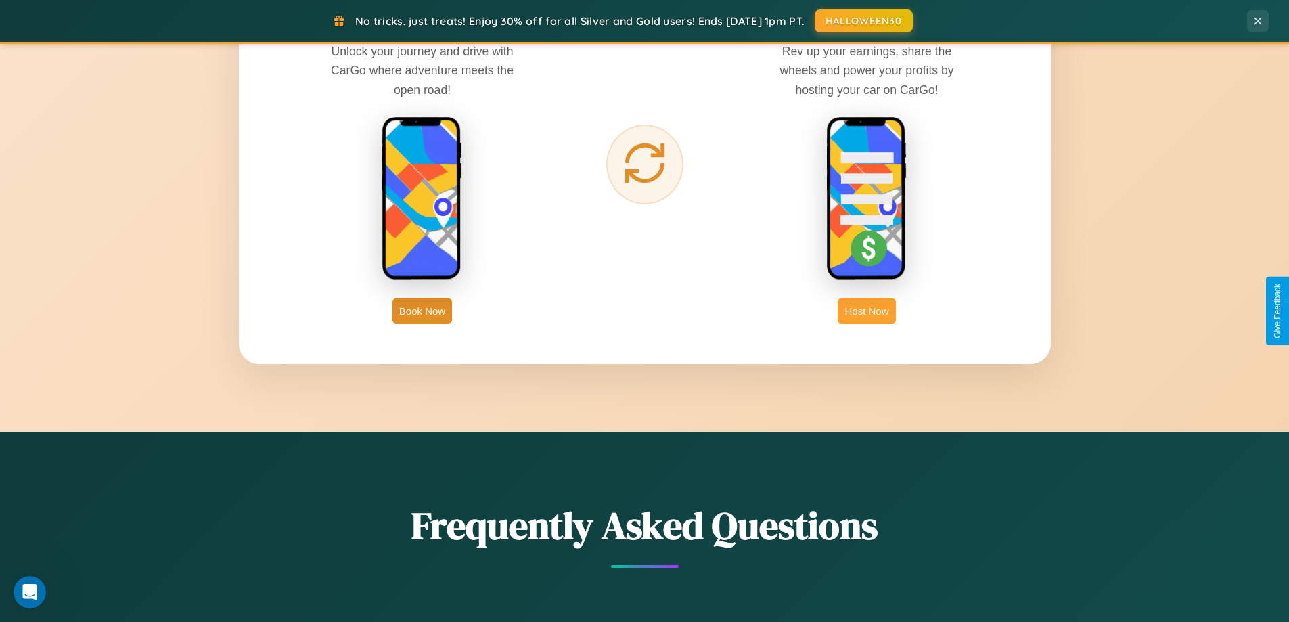  What do you see at coordinates (1277, 310) in the screenshot?
I see `div: Give Feedback` at bounding box center [1277, 310].